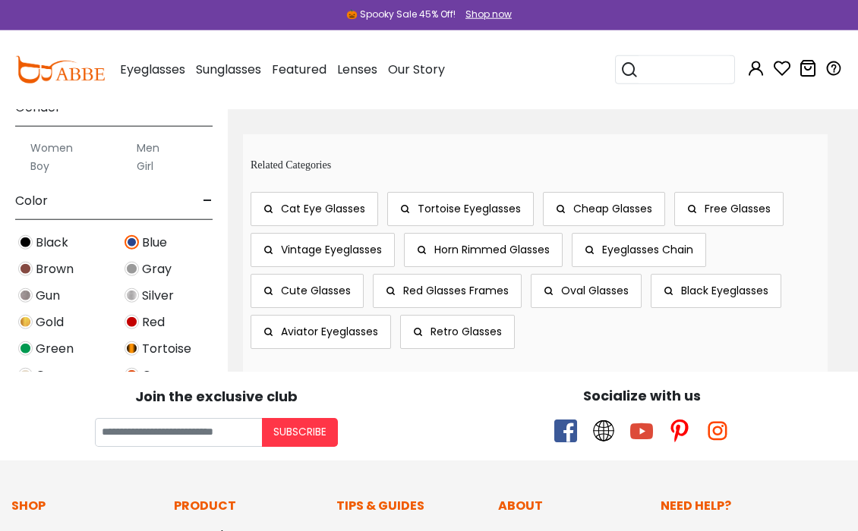  I want to click on a: Free Glasses, so click(729, 209).